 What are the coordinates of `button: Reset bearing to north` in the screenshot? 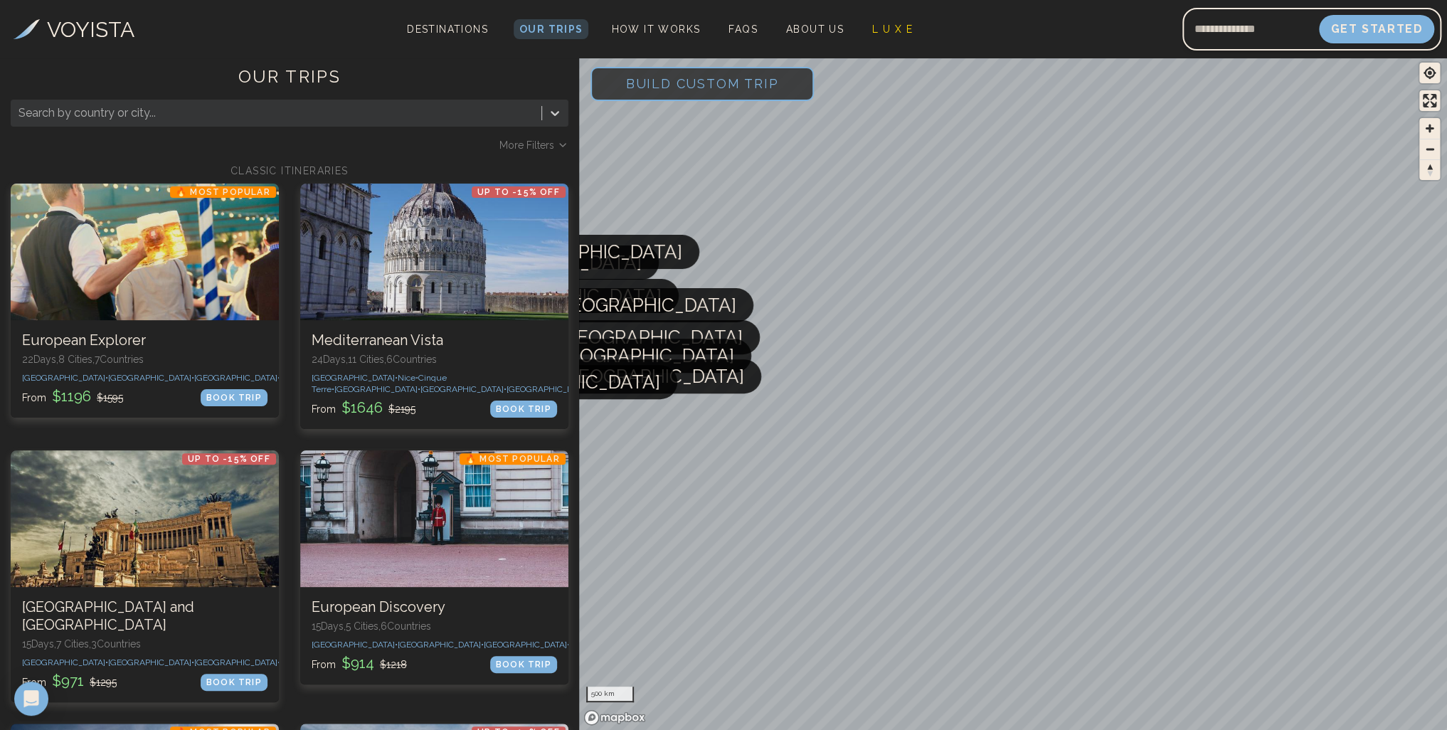 It's located at (1429, 169).